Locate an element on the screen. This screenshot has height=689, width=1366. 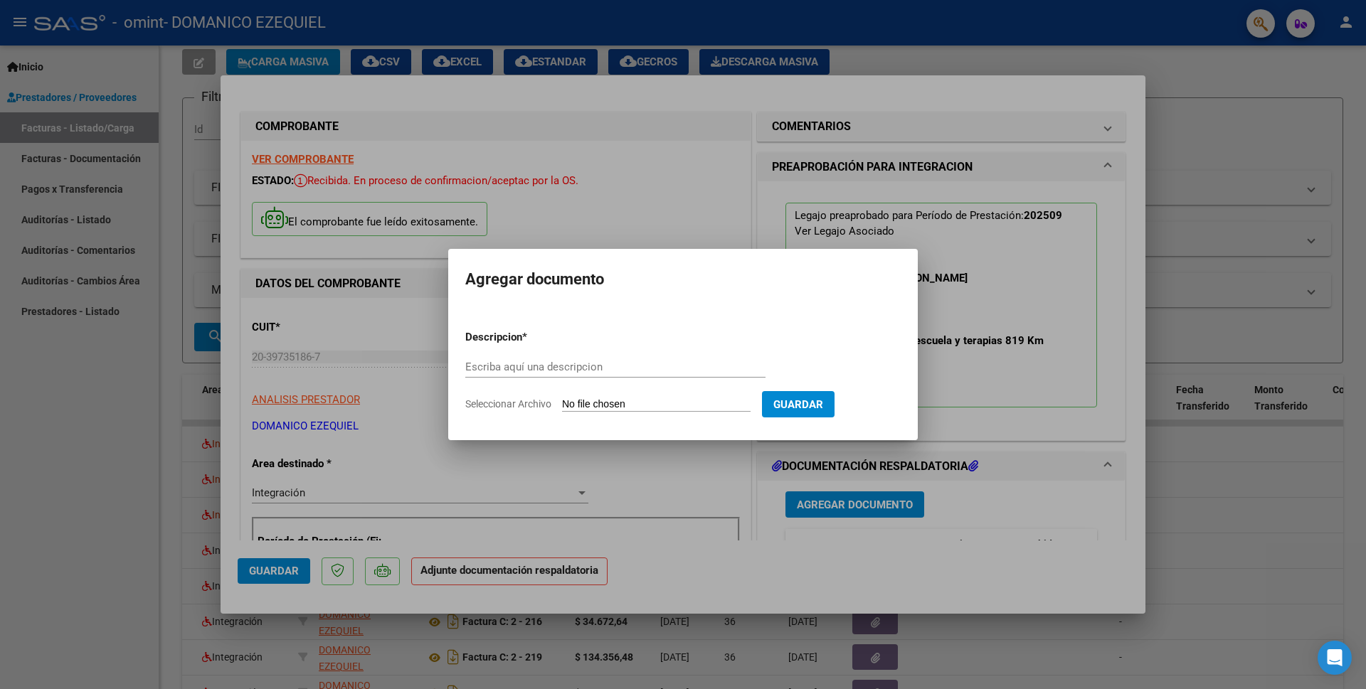
div: Open Intercom Messenger is located at coordinates (1335, 658).